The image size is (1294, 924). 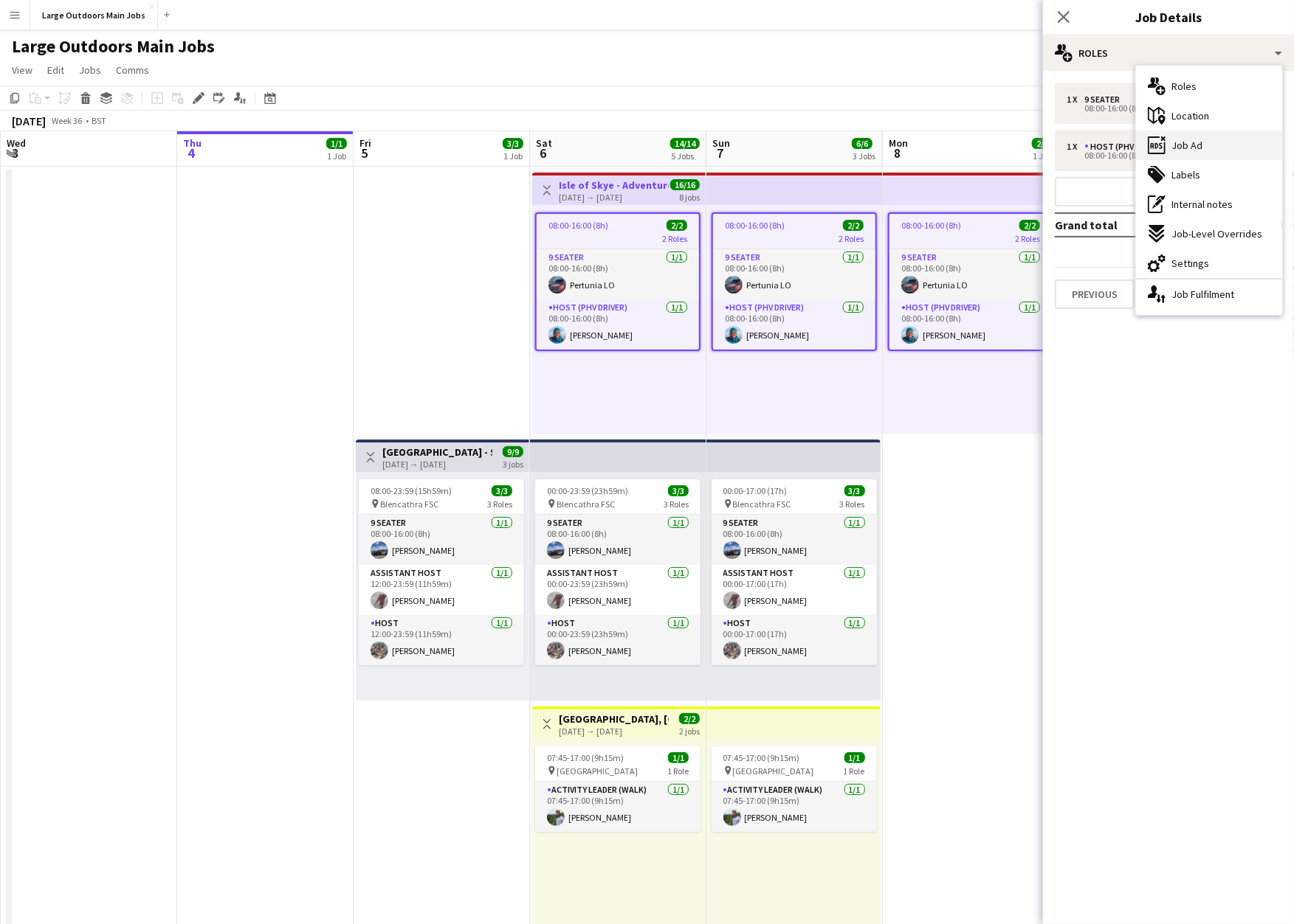 What do you see at coordinates (1216, 234) in the screenshot?
I see `span: Job-Level Overrides` at bounding box center [1216, 234].